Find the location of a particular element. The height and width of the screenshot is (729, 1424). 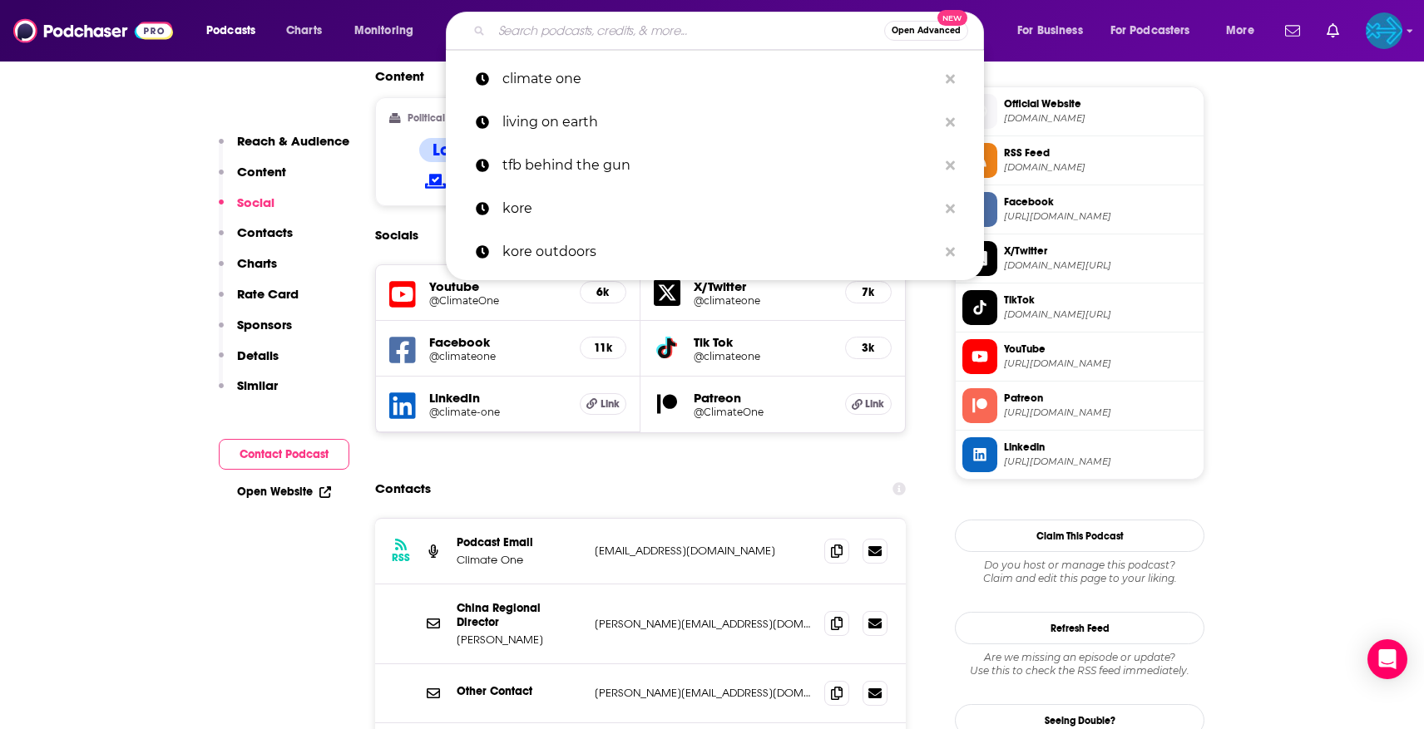

span: climateone.org is located at coordinates (1100, 118).